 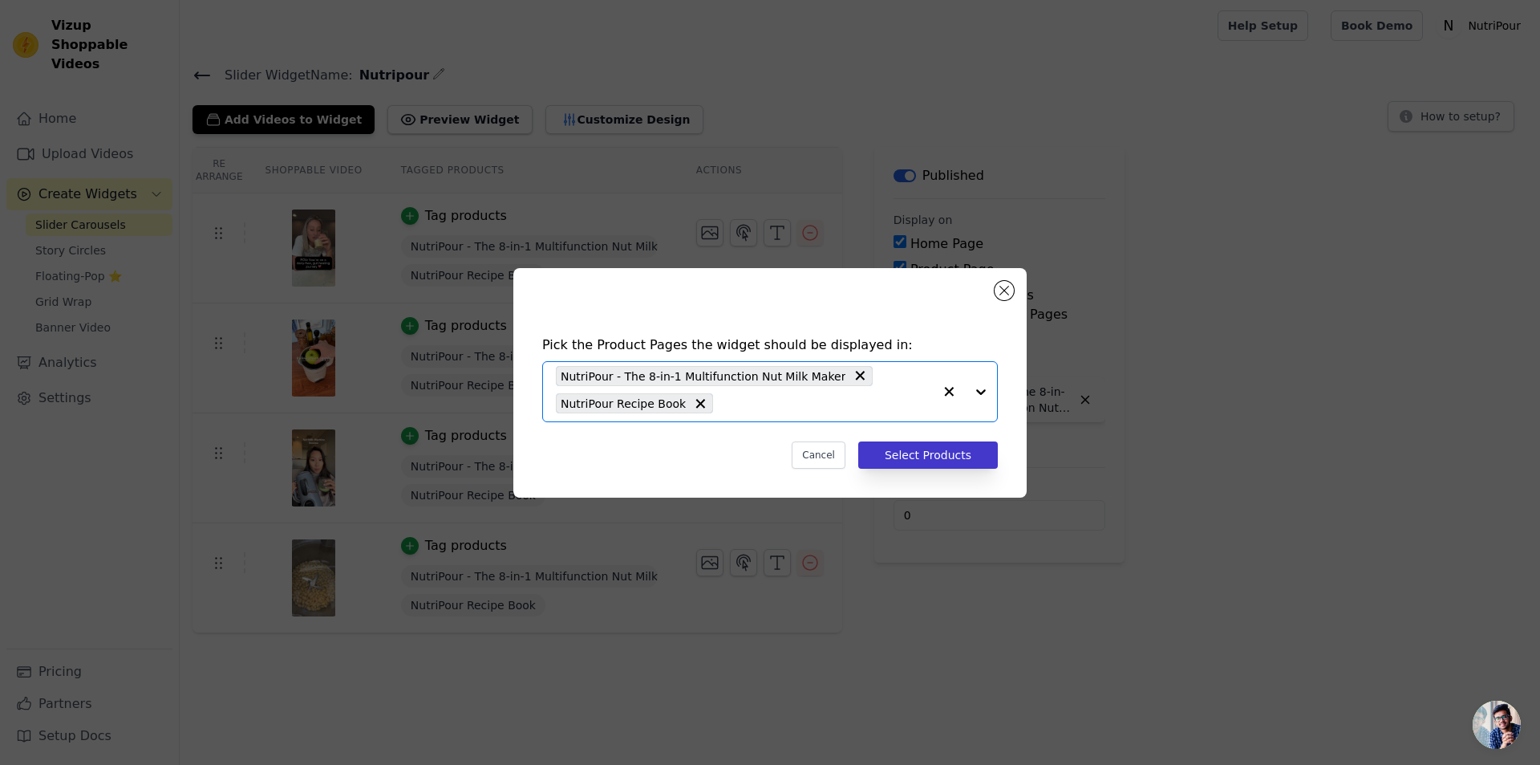 I want to click on button: Select Products, so click(x=928, y=455).